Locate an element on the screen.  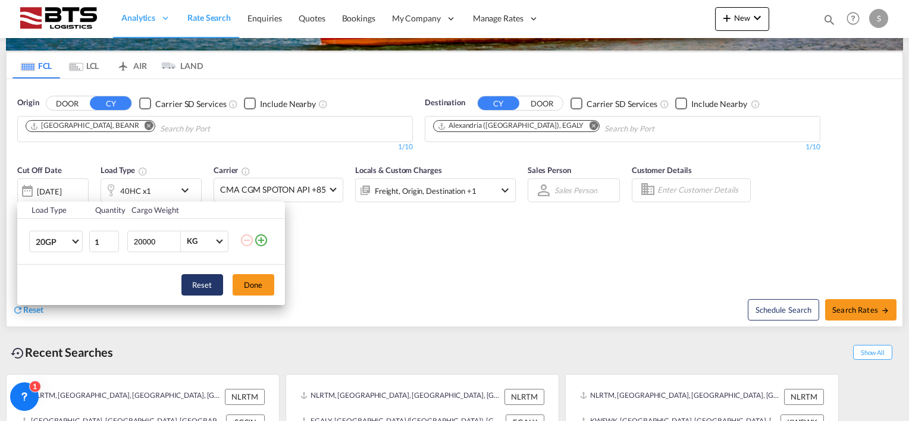
th: Quantity is located at coordinates (106, 210).